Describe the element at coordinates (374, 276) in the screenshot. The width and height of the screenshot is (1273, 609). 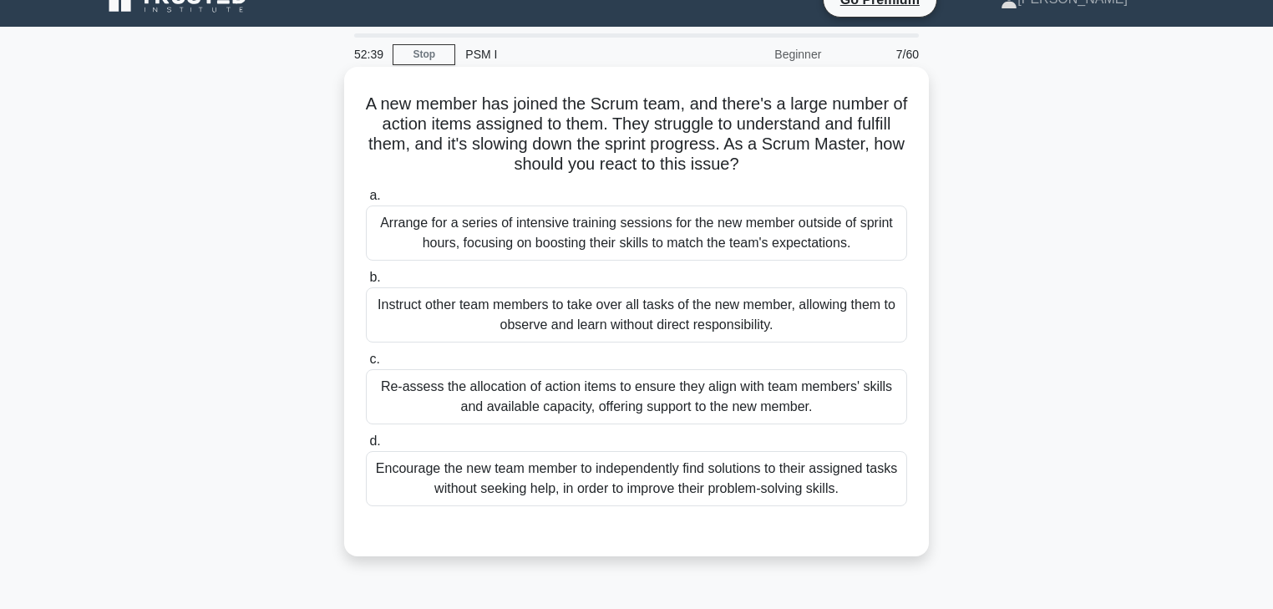
I see `span: b.` at that location.